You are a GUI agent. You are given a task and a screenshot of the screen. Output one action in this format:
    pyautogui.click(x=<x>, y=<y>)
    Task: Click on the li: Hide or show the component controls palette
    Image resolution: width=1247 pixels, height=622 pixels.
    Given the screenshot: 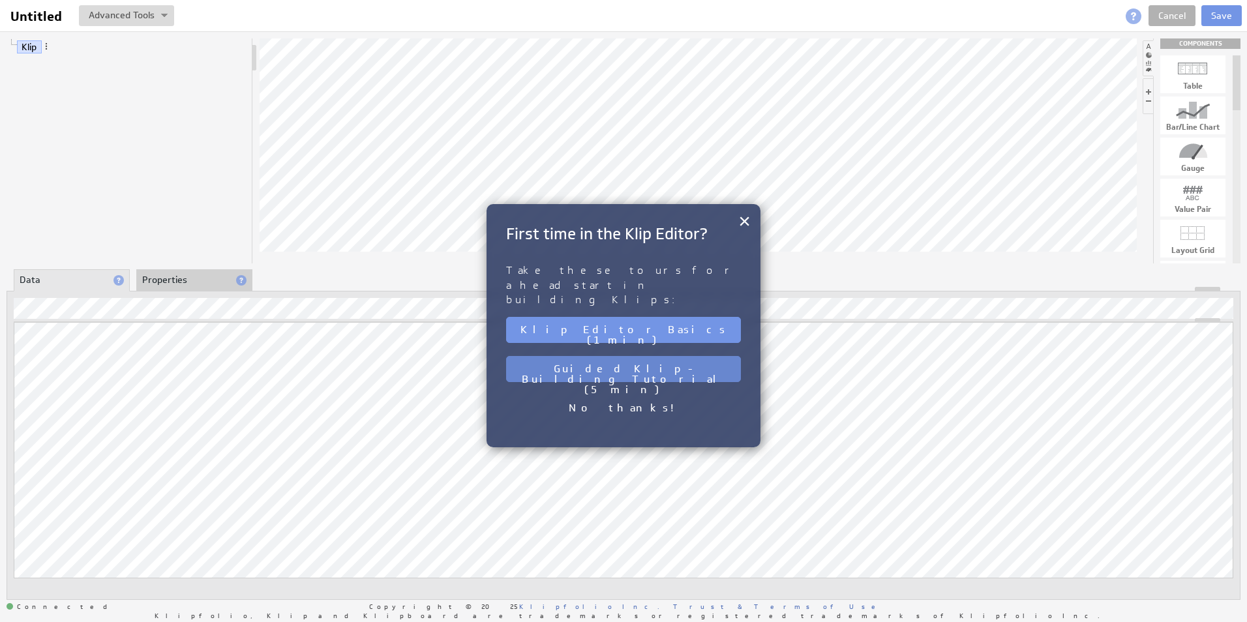 What is the action you would take?
    pyautogui.click(x=1148, y=96)
    